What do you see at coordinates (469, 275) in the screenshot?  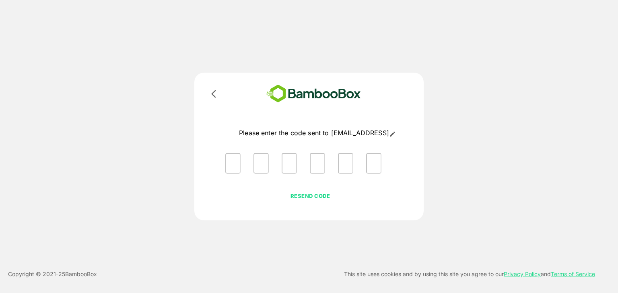 I see `p: This site uses cookies and by using this site you agree to our and` at bounding box center [469, 275].